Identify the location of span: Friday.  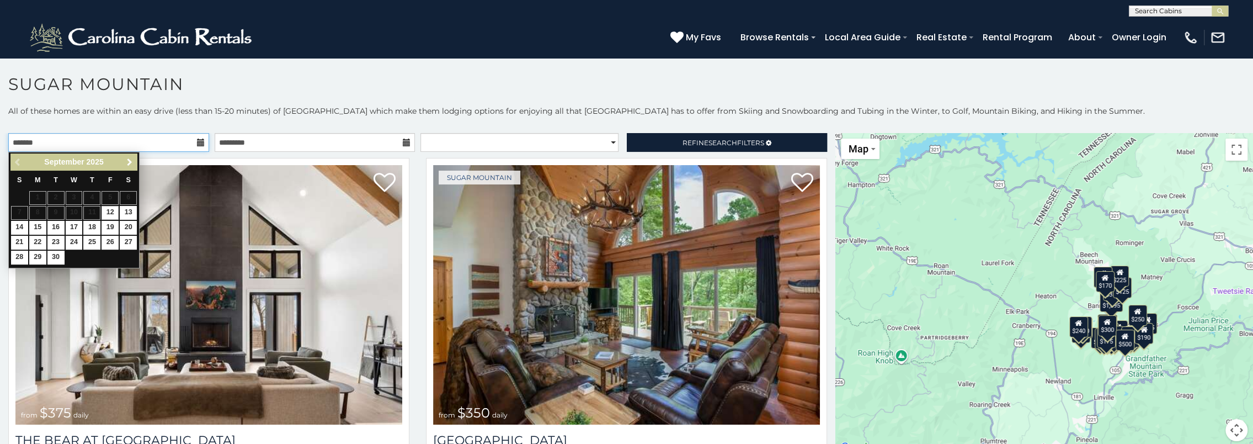
(110, 180).